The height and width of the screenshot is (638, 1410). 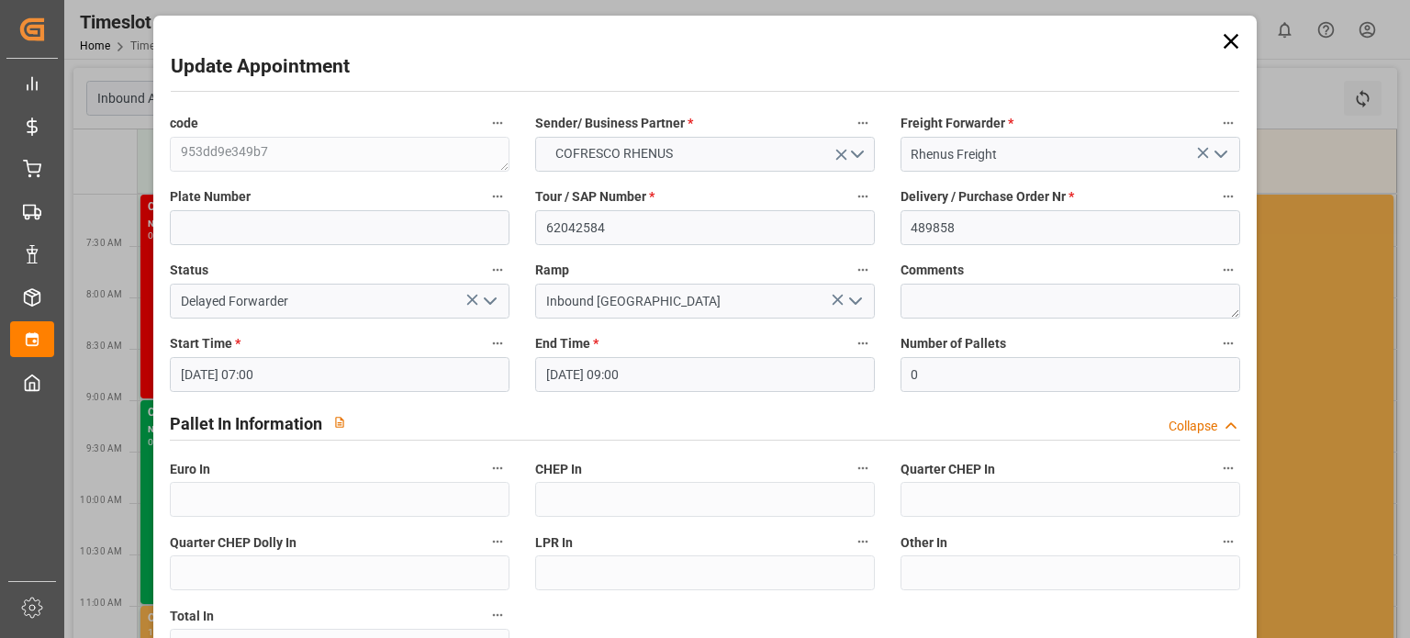 What do you see at coordinates (184, 123) in the screenshot?
I see `span: code` at bounding box center [184, 123].